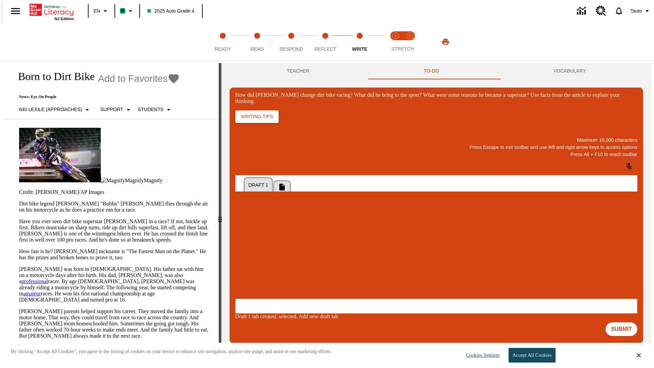 The image size is (654, 368). I want to click on button: Boost Class color is mint green. Change class color, so click(127, 11).